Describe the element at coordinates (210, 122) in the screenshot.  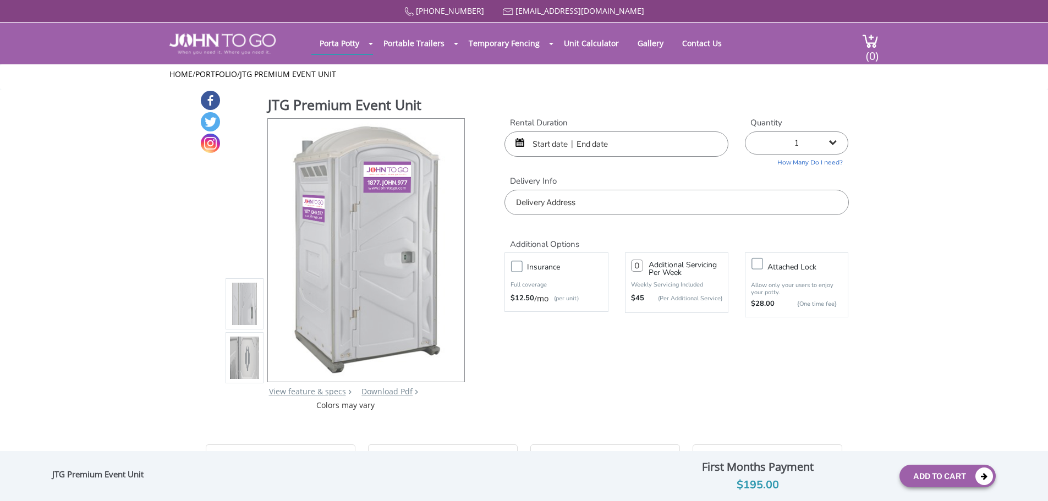
I see `a: Twitter` at that location.